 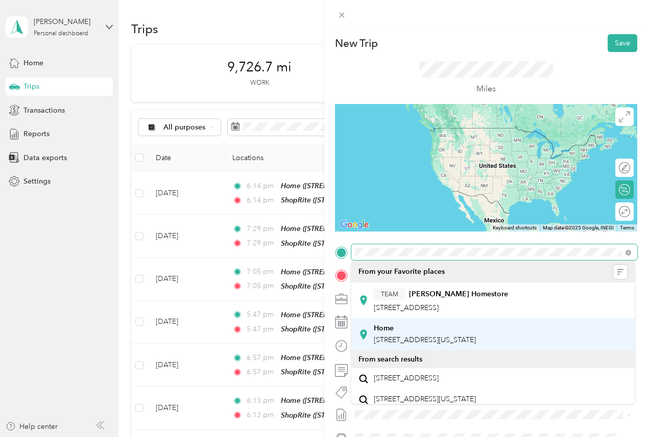 What do you see at coordinates (401, 272) in the screenshot?
I see `span: From your Favorite places` at bounding box center [401, 272].